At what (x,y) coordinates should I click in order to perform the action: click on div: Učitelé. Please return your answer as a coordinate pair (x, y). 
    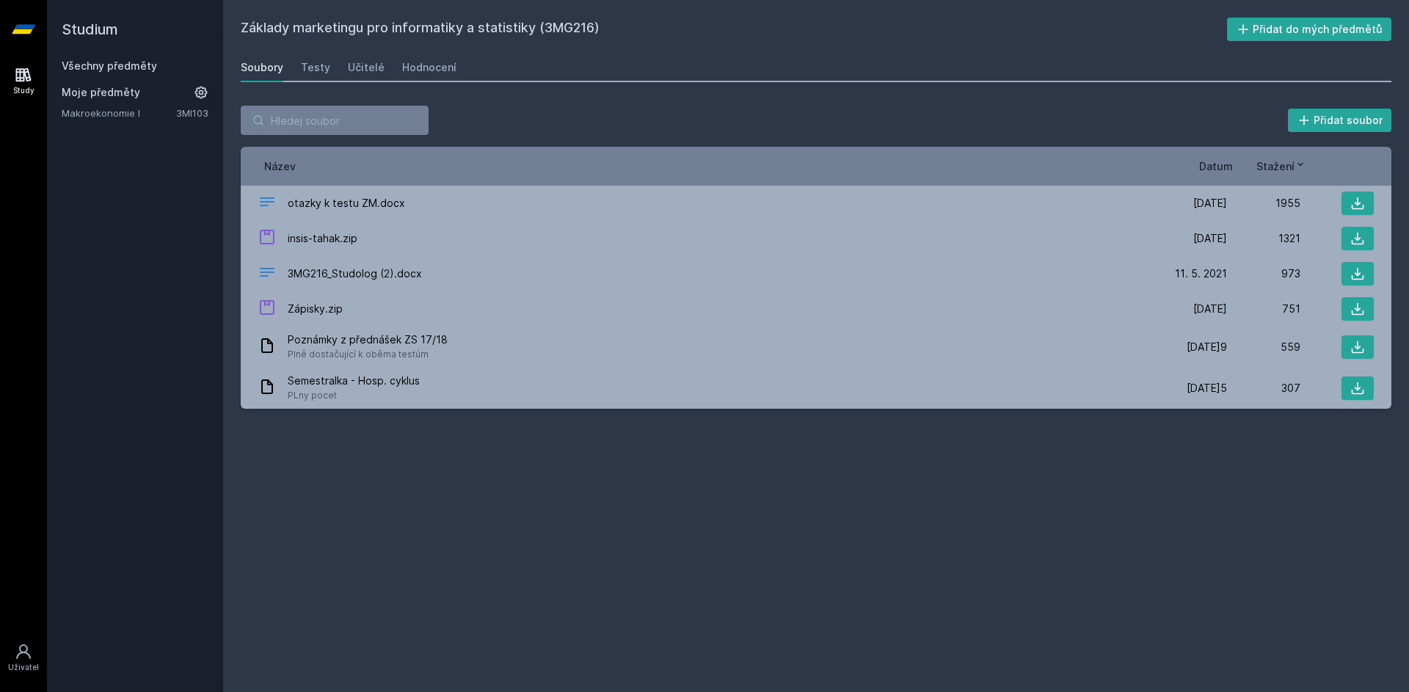
    Looking at the image, I should click on (366, 68).